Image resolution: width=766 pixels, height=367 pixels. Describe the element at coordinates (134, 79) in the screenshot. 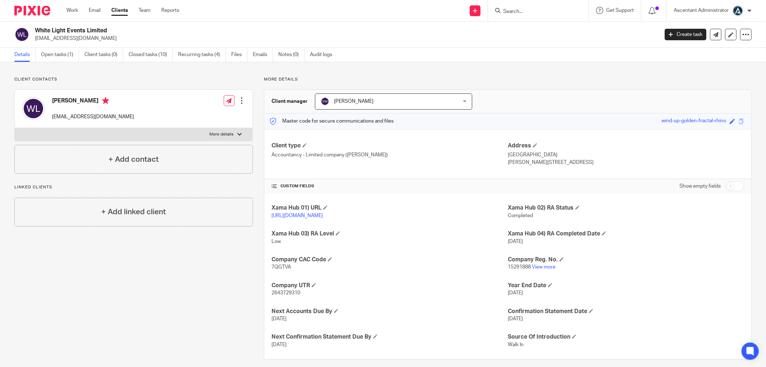

I see `p: Client contacts` at that location.